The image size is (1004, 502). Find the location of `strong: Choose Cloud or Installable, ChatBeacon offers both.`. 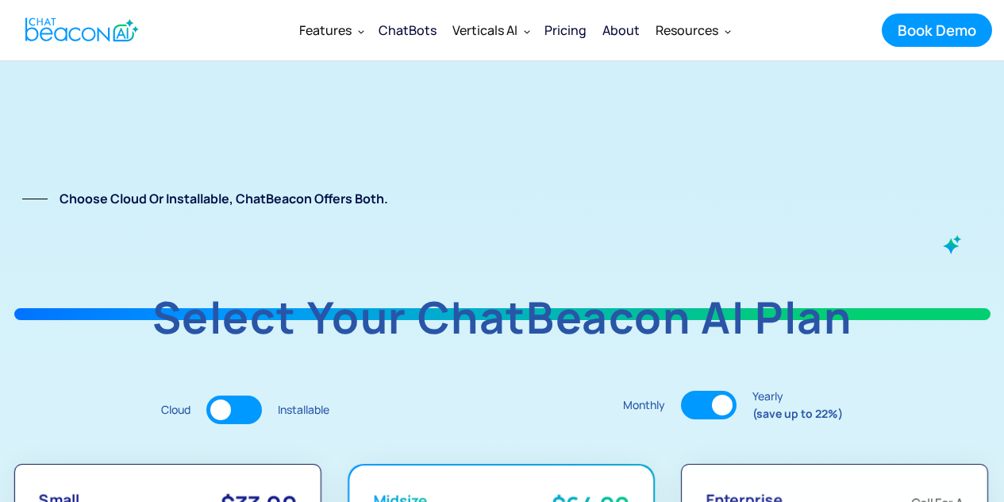

strong: Choose Cloud or Installable, ChatBeacon offers both. is located at coordinates (224, 198).